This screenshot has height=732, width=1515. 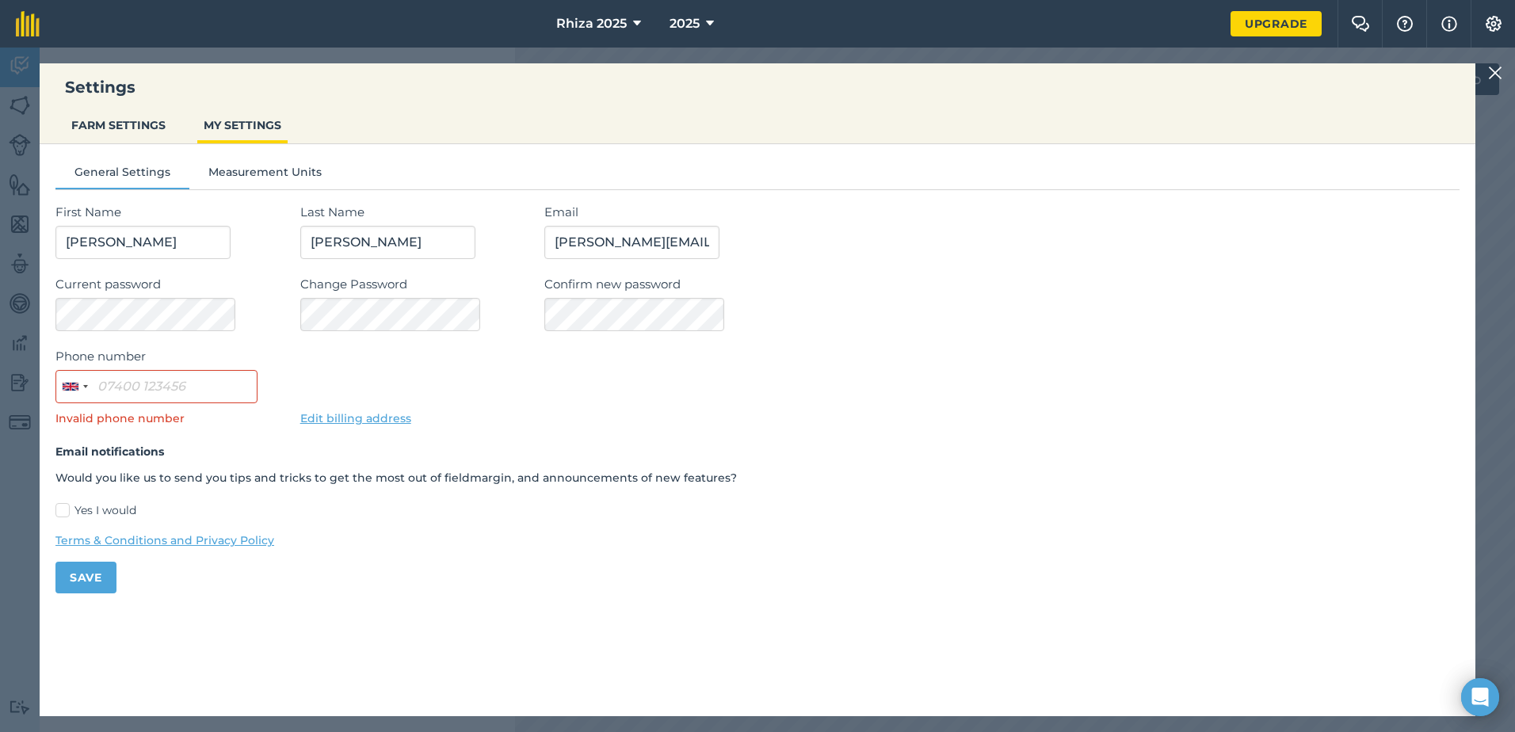 What do you see at coordinates (757, 452) in the screenshot?
I see `h4: Email notifications` at bounding box center [757, 452].